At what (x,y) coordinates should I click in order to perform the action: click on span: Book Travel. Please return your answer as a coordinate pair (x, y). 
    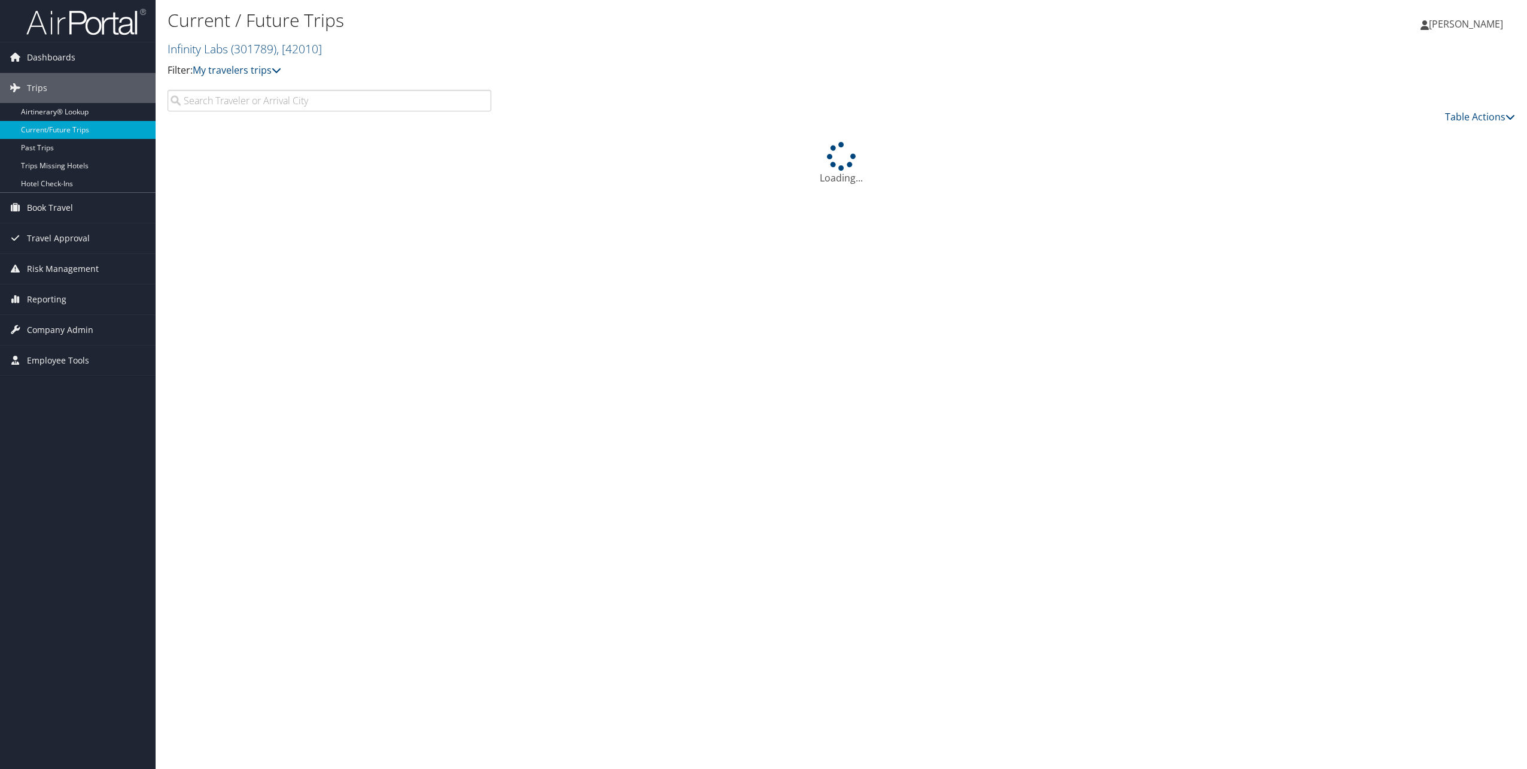
    Looking at the image, I should click on (50, 208).